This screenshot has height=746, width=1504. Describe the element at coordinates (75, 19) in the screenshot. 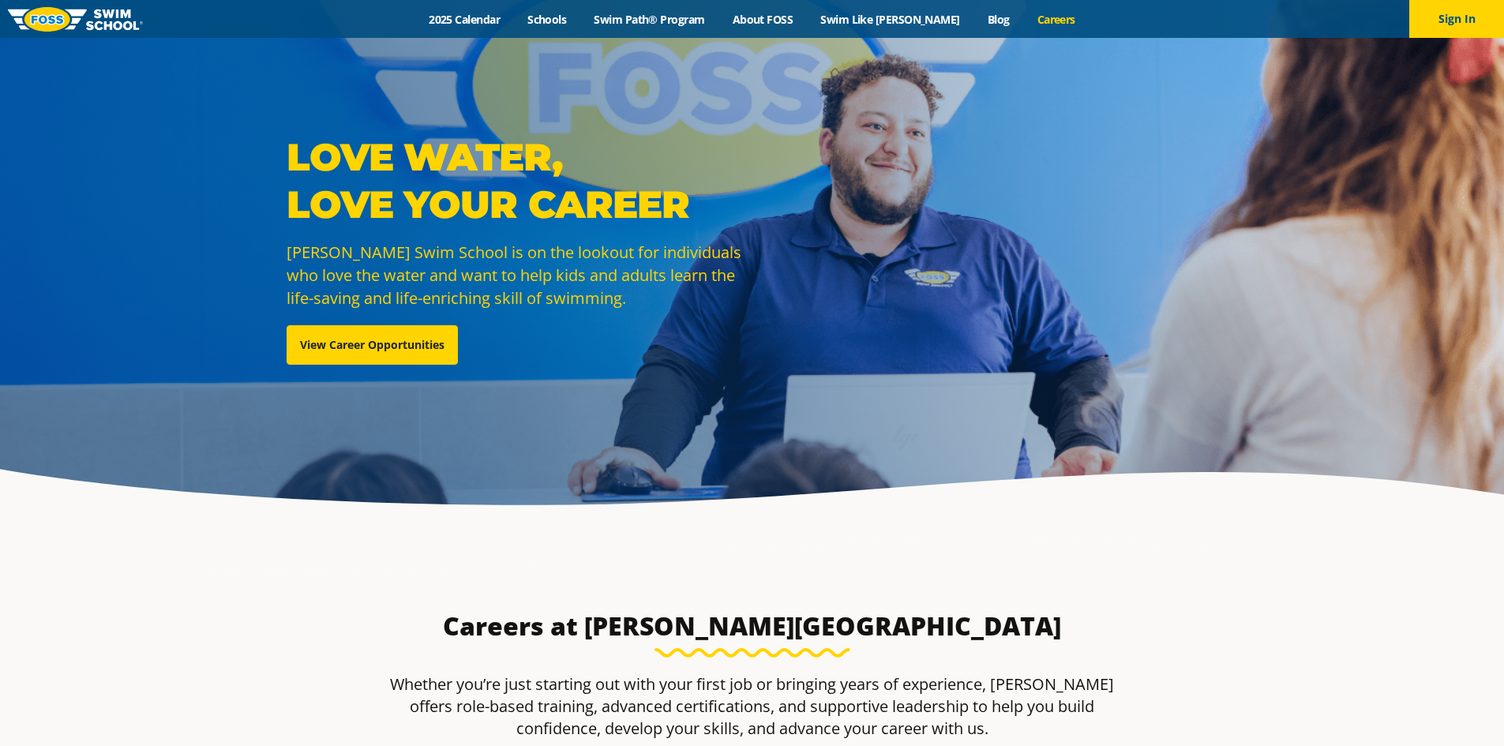

I see `img: FOSS Swim School Logo` at that location.